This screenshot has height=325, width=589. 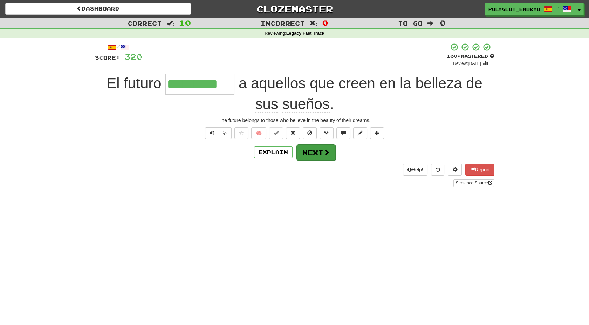 What do you see at coordinates (410, 23) in the screenshot?
I see `span: To go` at bounding box center [410, 23].